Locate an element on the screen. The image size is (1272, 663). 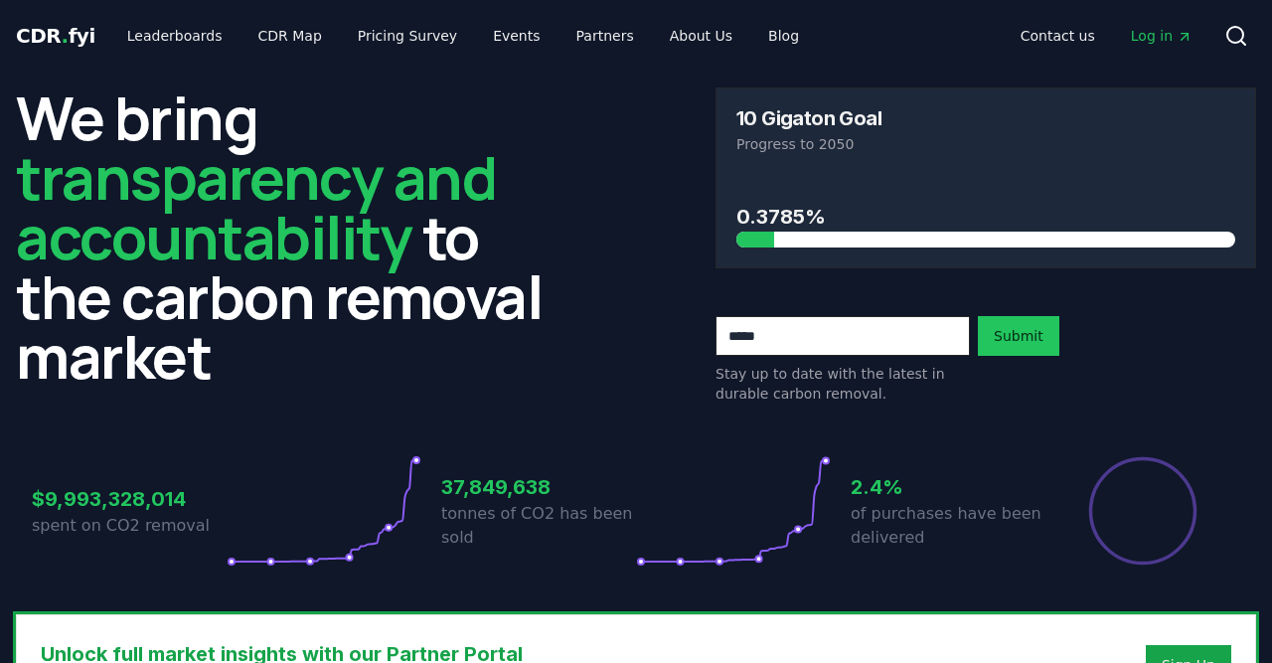
h3: 0.3785% is located at coordinates (986, 217).